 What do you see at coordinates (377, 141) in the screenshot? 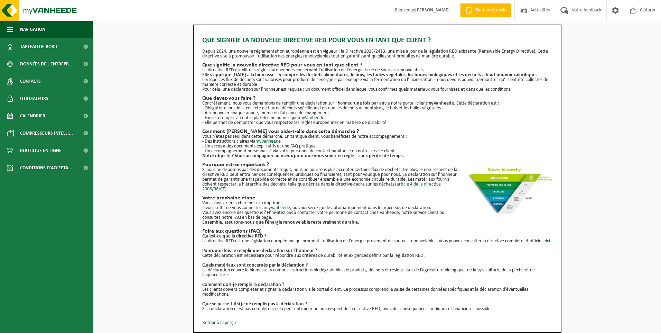
I see `p: - Des instructions claires via` at bounding box center [377, 141].